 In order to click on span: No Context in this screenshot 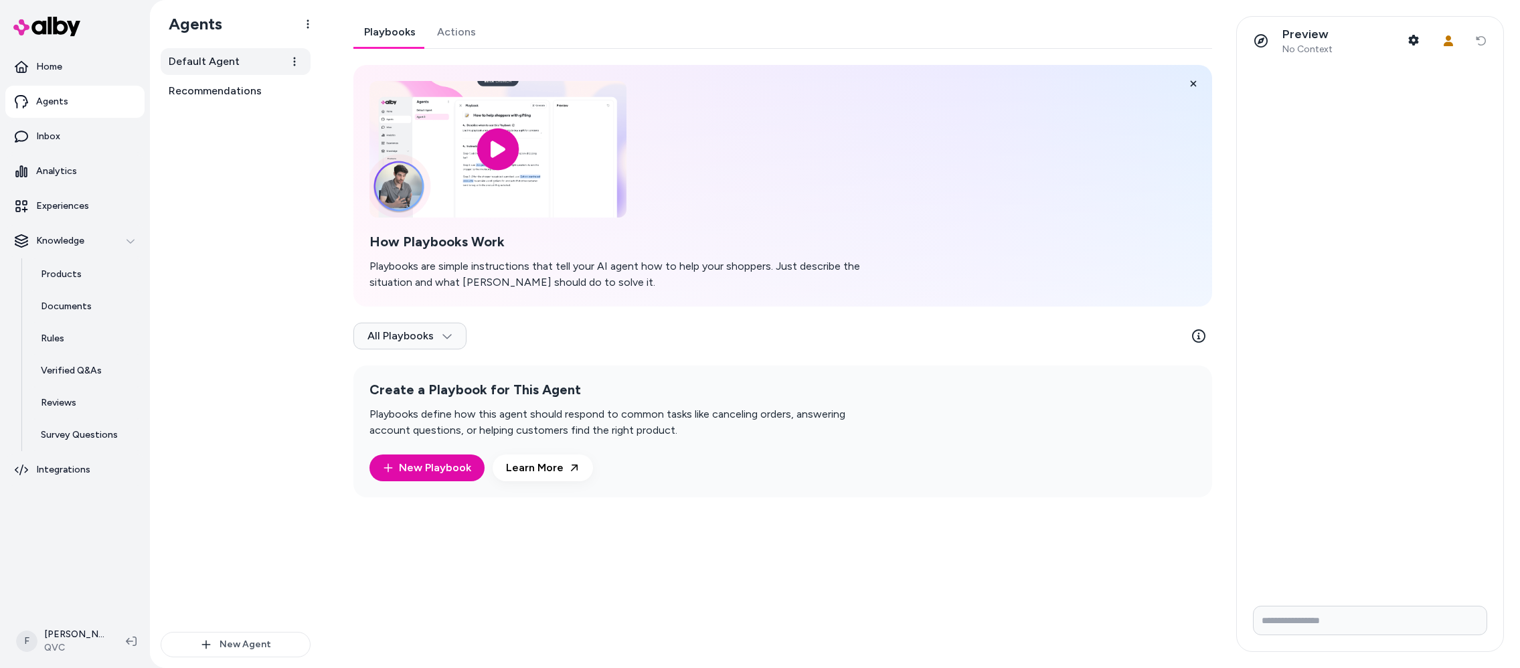, I will do `click(1307, 50)`.